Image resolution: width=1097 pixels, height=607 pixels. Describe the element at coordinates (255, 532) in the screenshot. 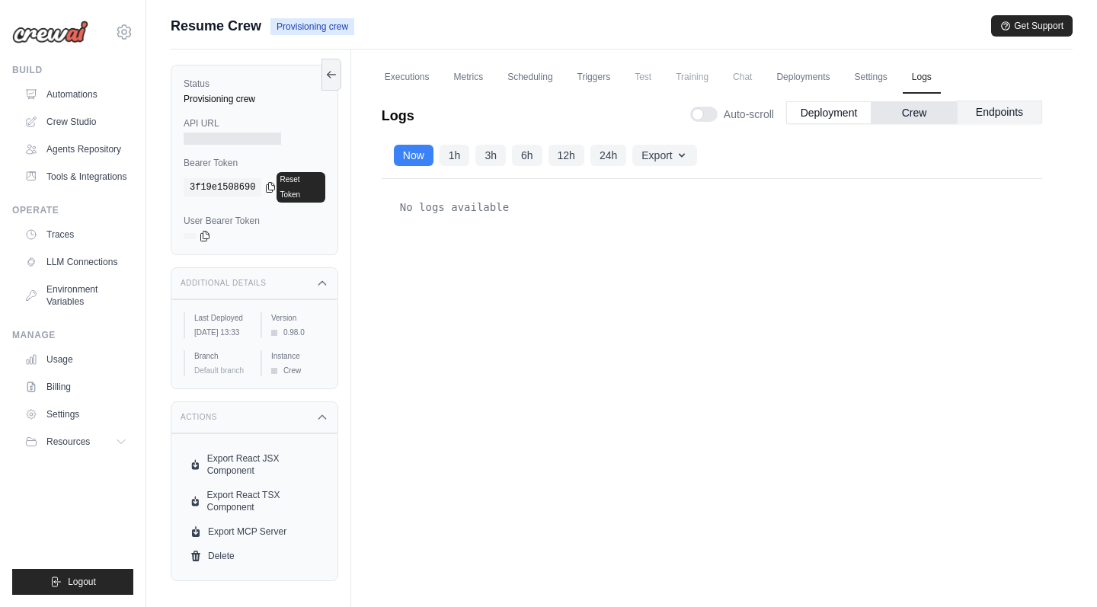

I see `a: Export MCP Server` at that location.